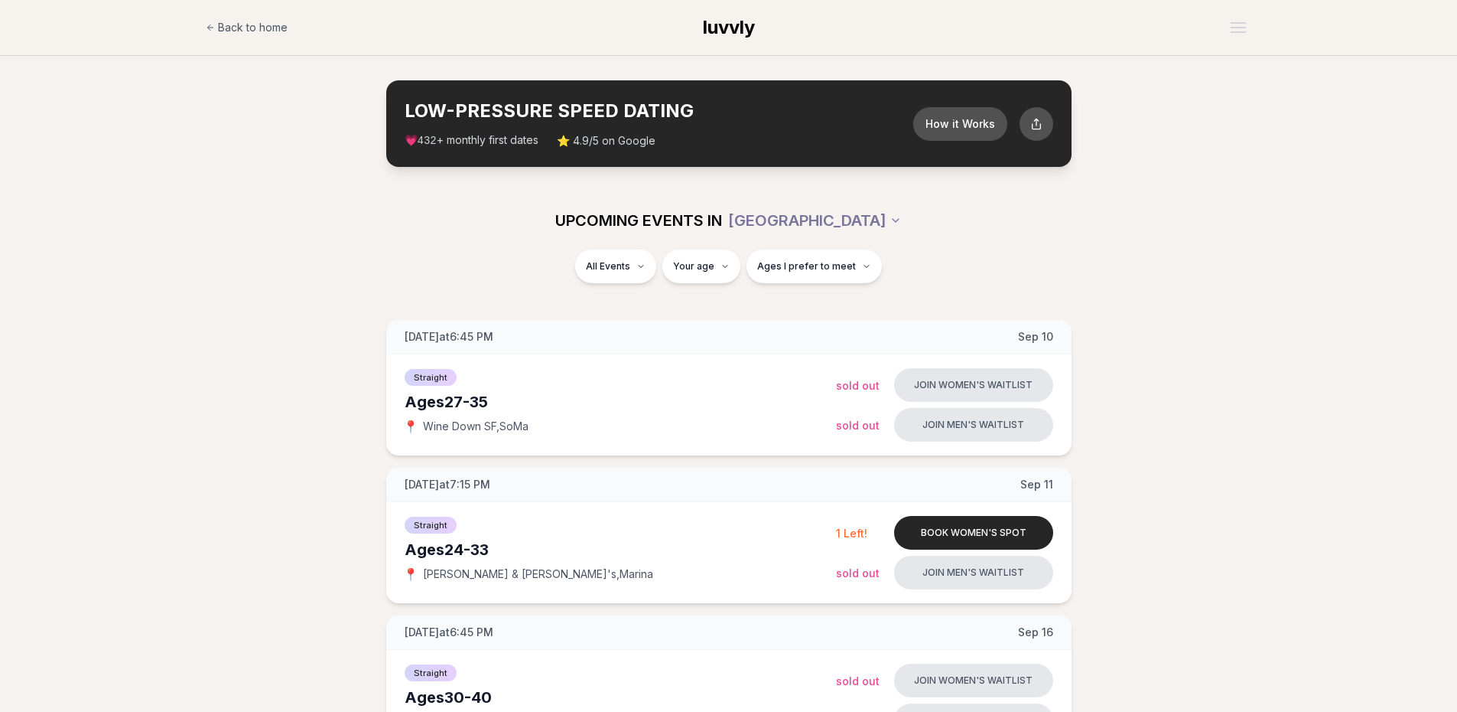 The width and height of the screenshot is (1457, 712). I want to click on a: Book women's spot, so click(974, 532).